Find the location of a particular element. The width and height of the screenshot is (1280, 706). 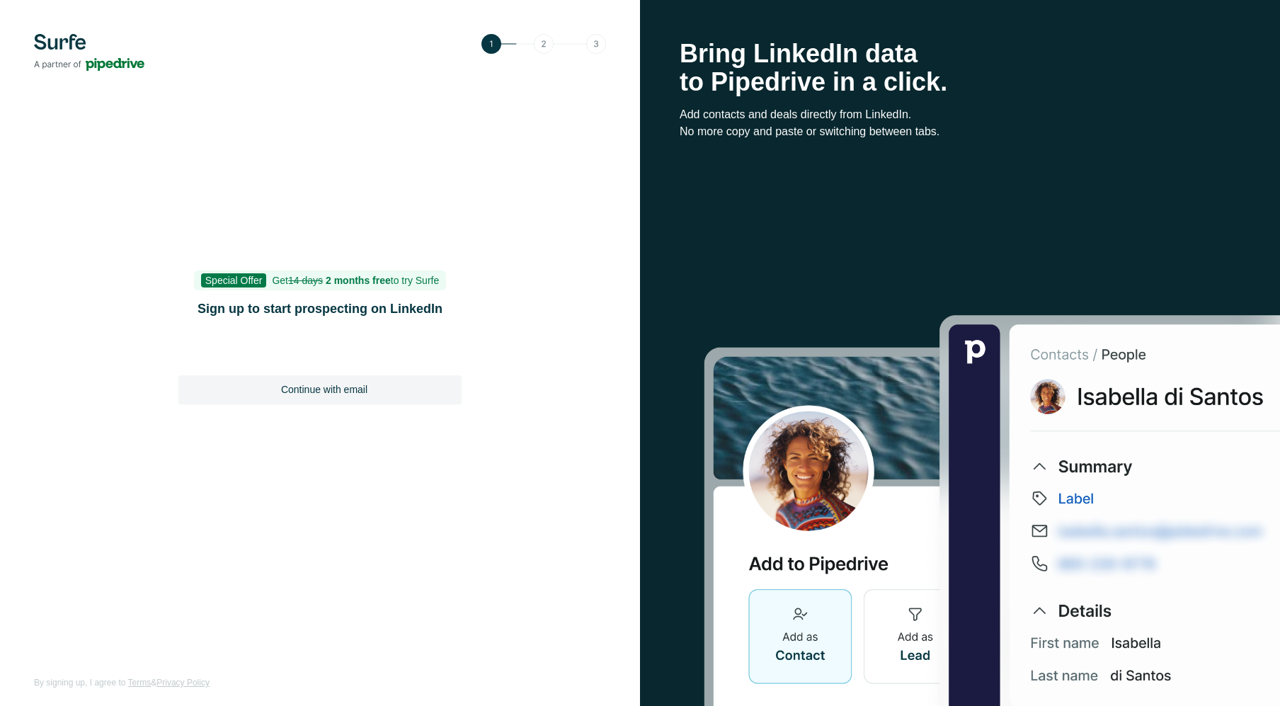

a: Privacy Policy is located at coordinates (183, 683).